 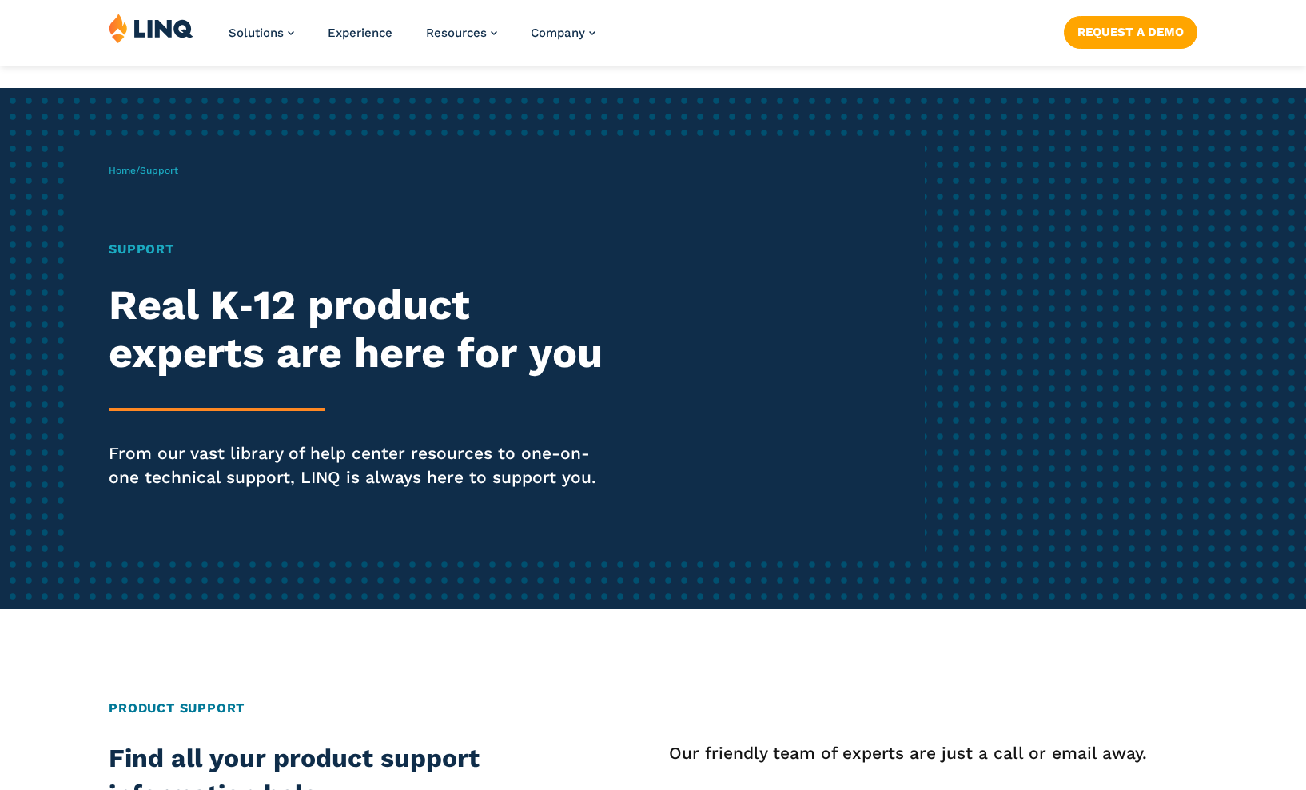 I want to click on a: Home, so click(x=122, y=170).